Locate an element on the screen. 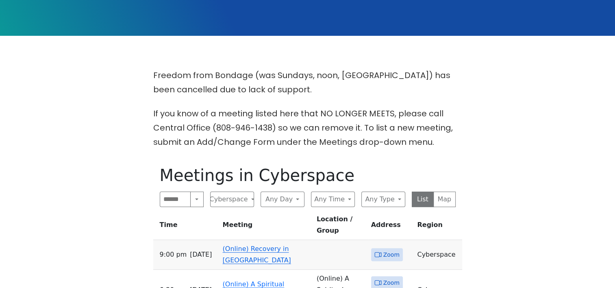  button: List is located at coordinates (423, 199).